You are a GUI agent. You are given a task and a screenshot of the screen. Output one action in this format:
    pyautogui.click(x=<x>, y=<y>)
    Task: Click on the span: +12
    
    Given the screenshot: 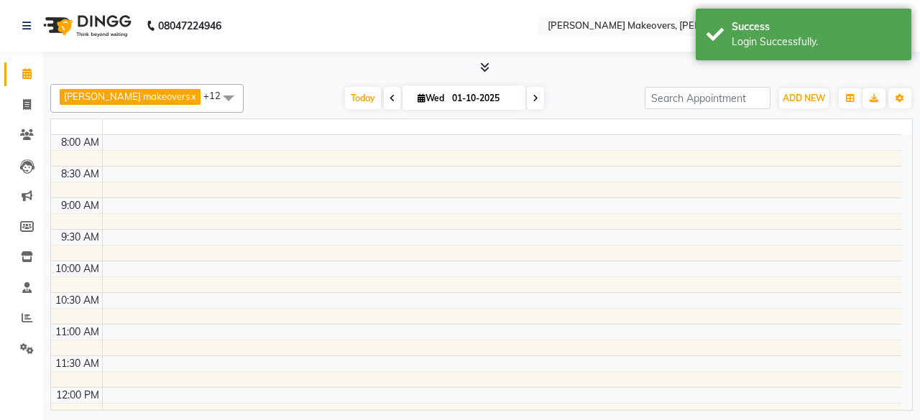 What is the action you would take?
    pyautogui.click(x=217, y=96)
    